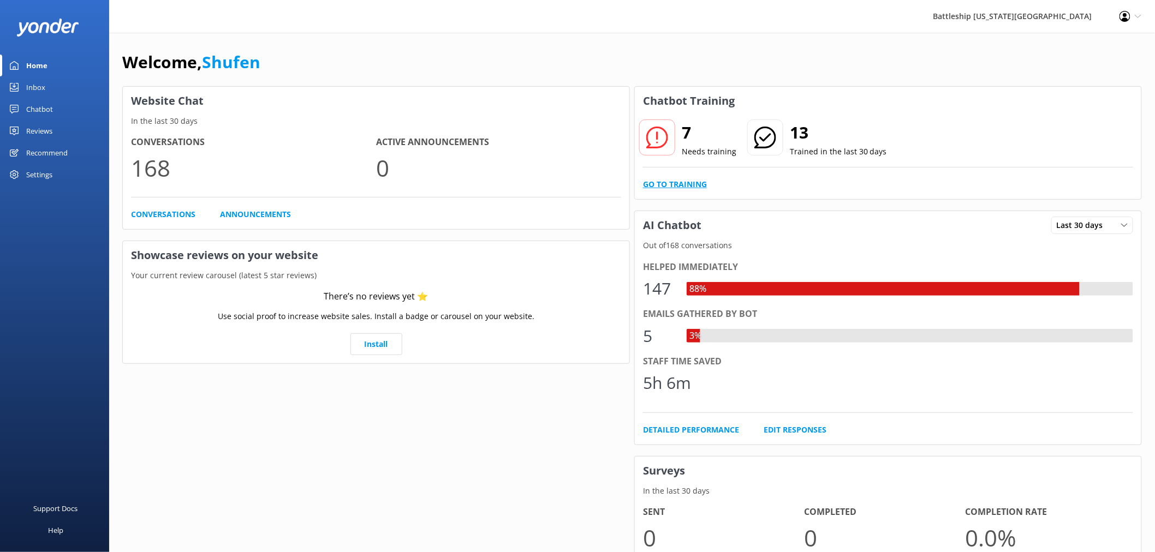  Describe the element at coordinates (253, 142) in the screenshot. I see `h4: Conversations` at that location.